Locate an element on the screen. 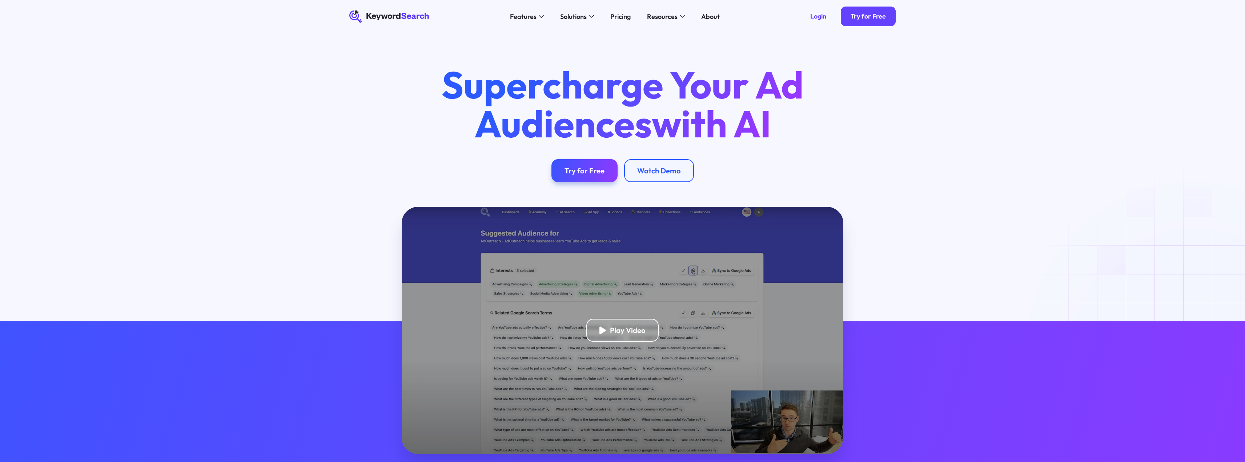  div: Pricing is located at coordinates (620, 16).